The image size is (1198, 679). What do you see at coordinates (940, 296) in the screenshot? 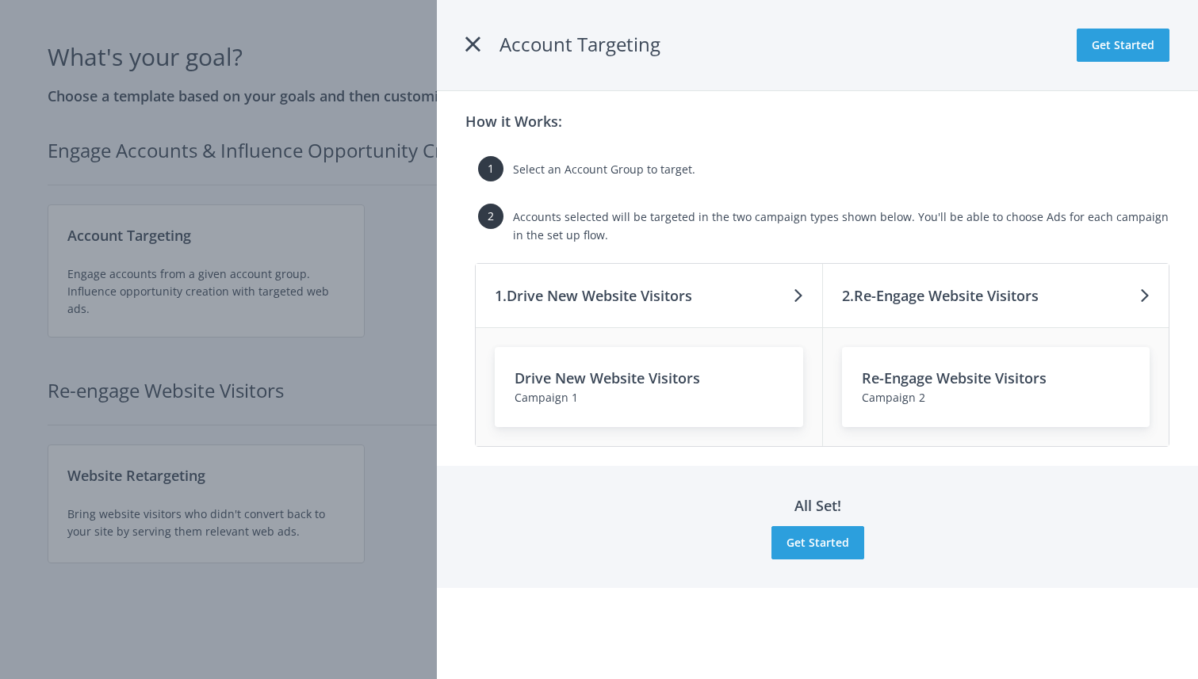
I see `h3: 2. Re-Engage Website Visitors` at bounding box center [940, 296].